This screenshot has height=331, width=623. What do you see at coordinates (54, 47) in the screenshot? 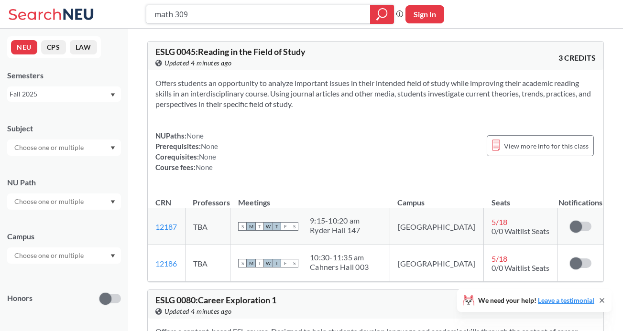
I see `button: CPS` at bounding box center [54, 47].